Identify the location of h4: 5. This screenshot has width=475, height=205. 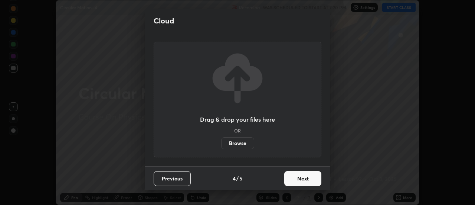
(241, 178).